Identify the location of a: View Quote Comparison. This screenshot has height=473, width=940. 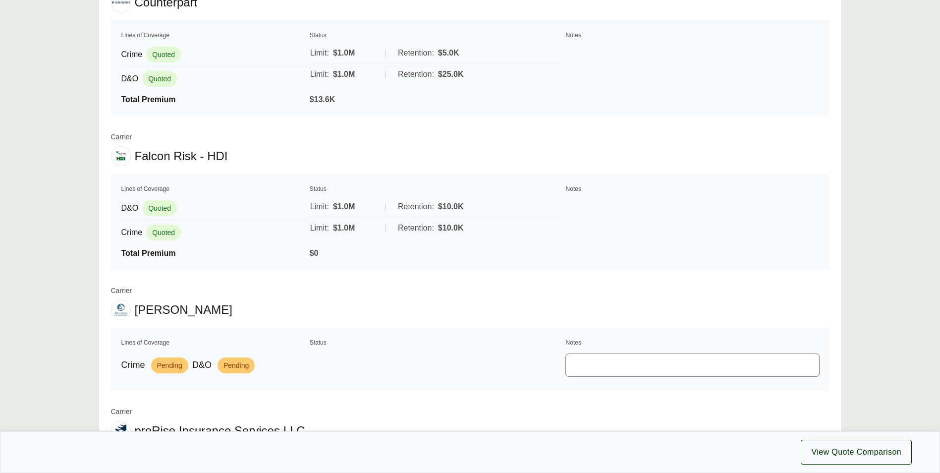
(856, 452).